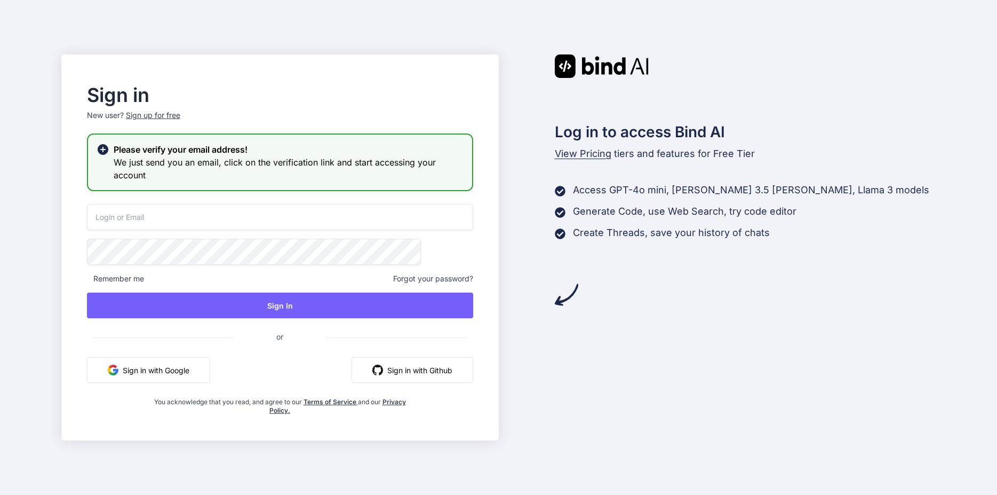 This screenshot has width=997, height=495. What do you see at coordinates (280, 217) in the screenshot?
I see `input: Login or Email` at bounding box center [280, 217].